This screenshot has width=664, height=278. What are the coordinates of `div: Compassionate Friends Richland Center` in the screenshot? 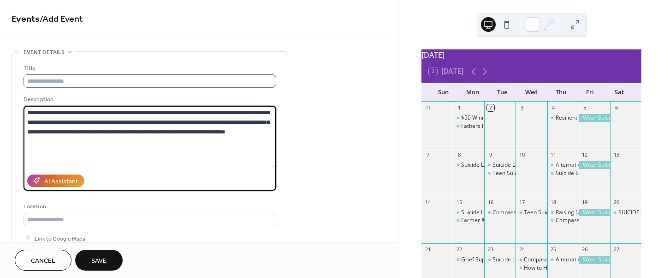 It's located at (531, 259).